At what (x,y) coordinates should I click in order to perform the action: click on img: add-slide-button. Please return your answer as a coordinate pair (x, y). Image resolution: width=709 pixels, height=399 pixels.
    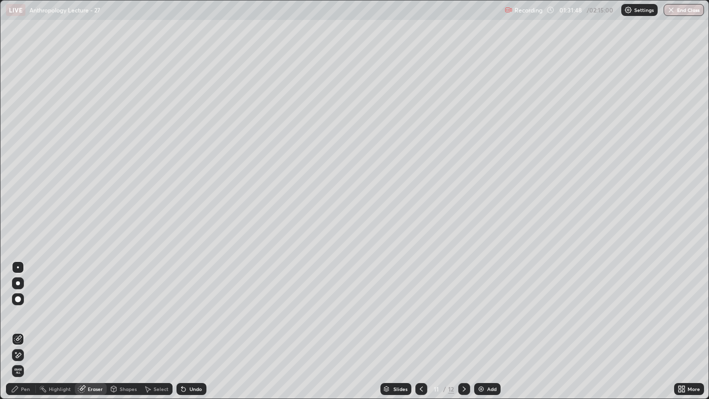
    Looking at the image, I should click on (481, 389).